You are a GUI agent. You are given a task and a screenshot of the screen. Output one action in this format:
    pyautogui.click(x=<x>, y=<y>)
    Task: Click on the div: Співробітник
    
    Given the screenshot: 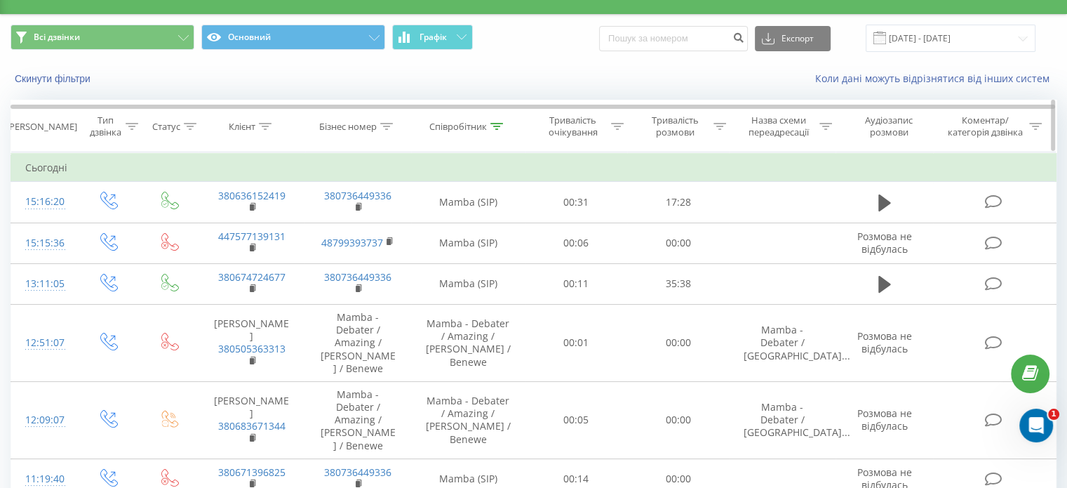 What is the action you would take?
    pyautogui.click(x=458, y=126)
    